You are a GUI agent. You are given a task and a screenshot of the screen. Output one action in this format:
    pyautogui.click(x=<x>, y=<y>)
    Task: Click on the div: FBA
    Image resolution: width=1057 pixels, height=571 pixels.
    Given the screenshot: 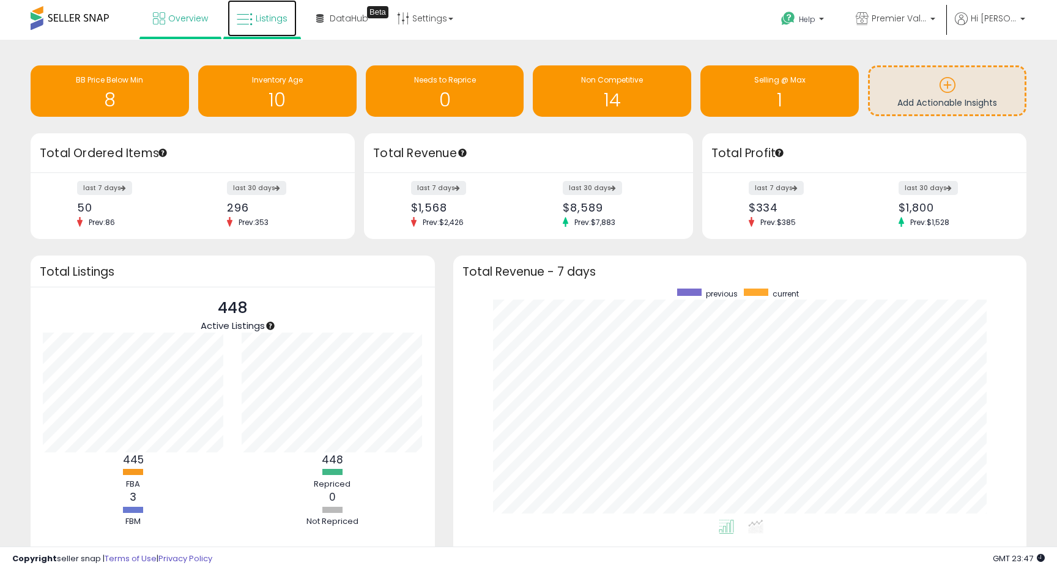 What is the action you would take?
    pyautogui.click(x=133, y=485)
    